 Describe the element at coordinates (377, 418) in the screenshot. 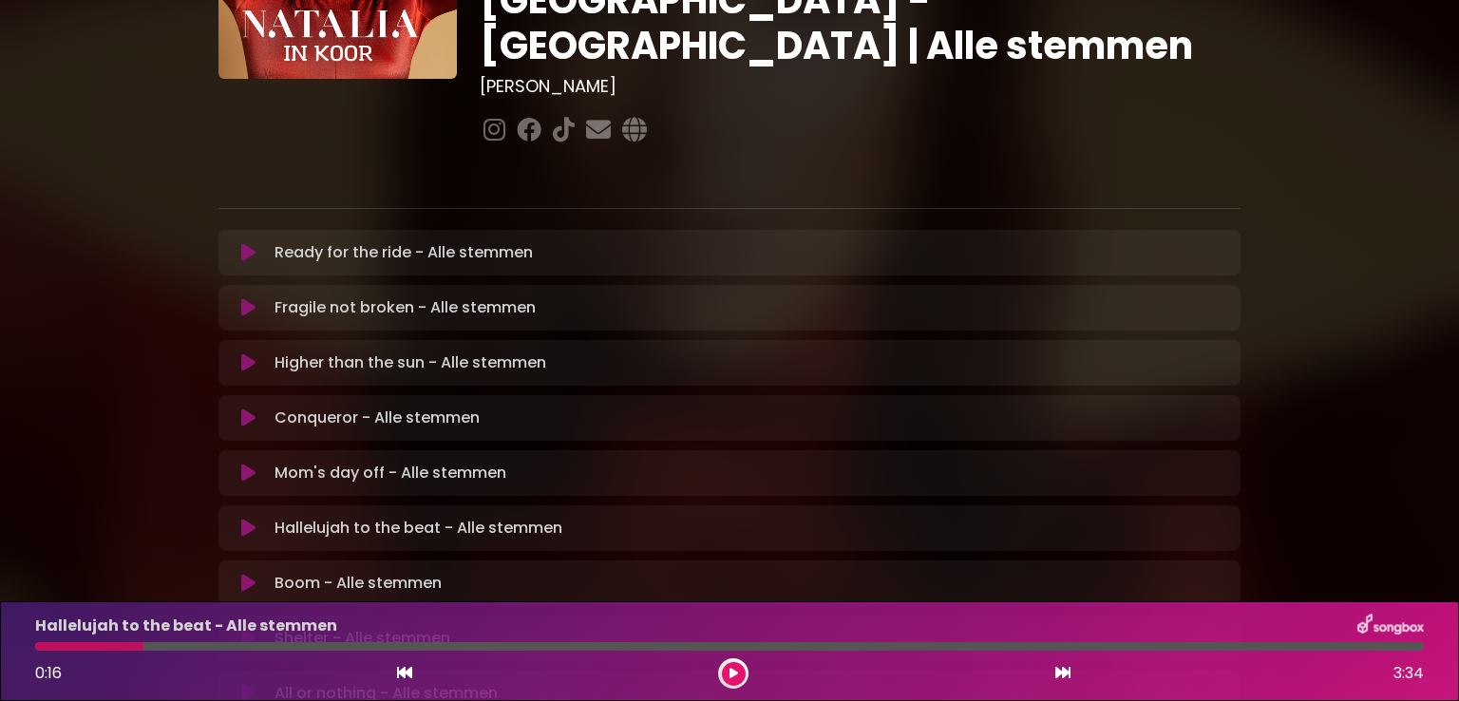

I see `p: Conqueror - Alle stemmen` at that location.